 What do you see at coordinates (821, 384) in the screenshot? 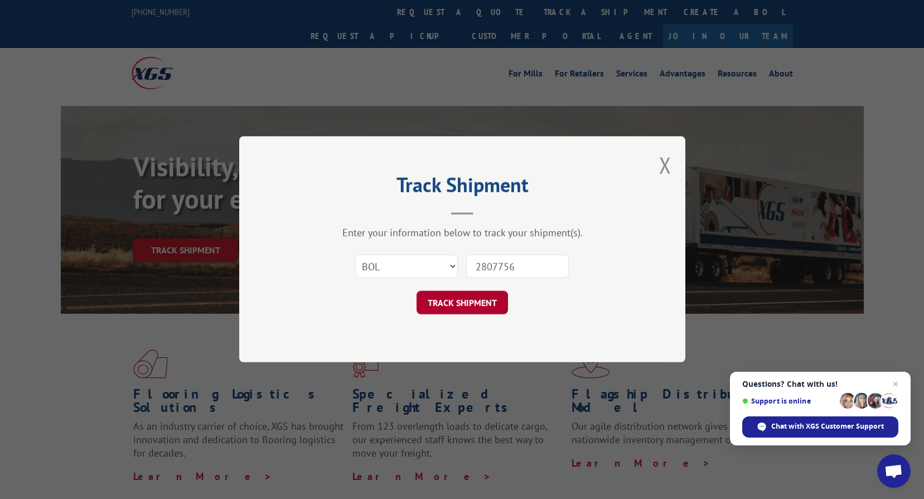
I see `span: Questions? Chat with us!` at bounding box center [821, 384].